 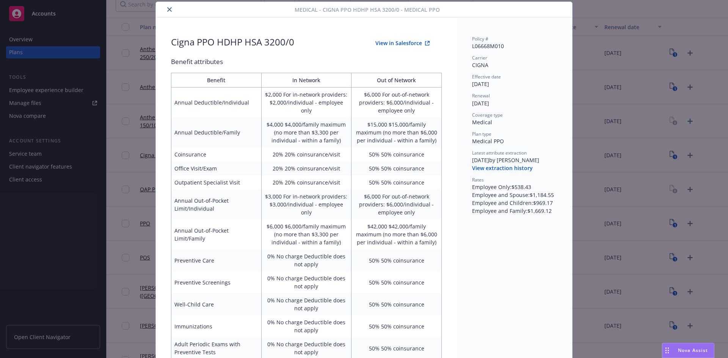 I want to click on td: Preventive Care, so click(x=217, y=261).